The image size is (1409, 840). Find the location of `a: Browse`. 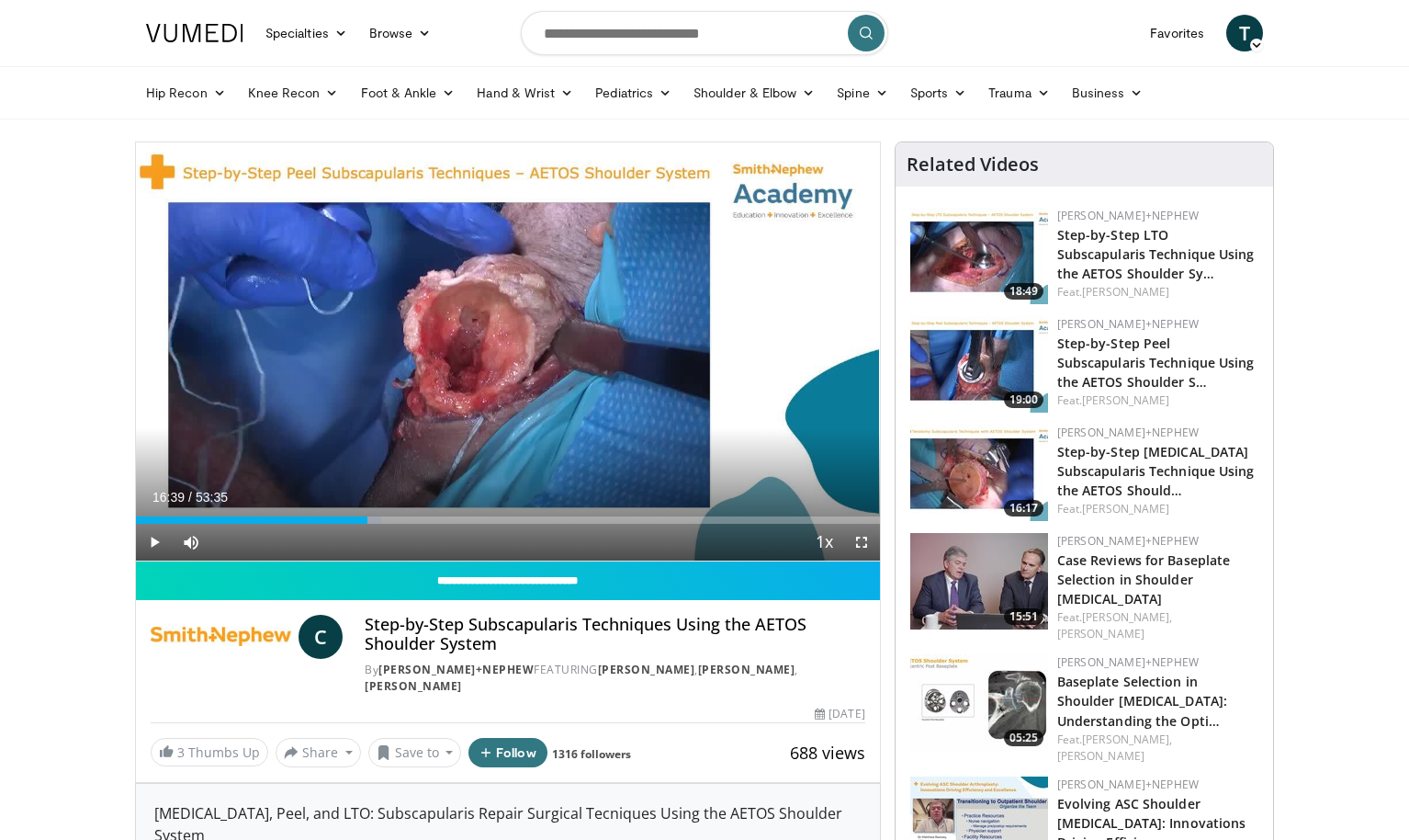

a: Browse is located at coordinates (401, 33).